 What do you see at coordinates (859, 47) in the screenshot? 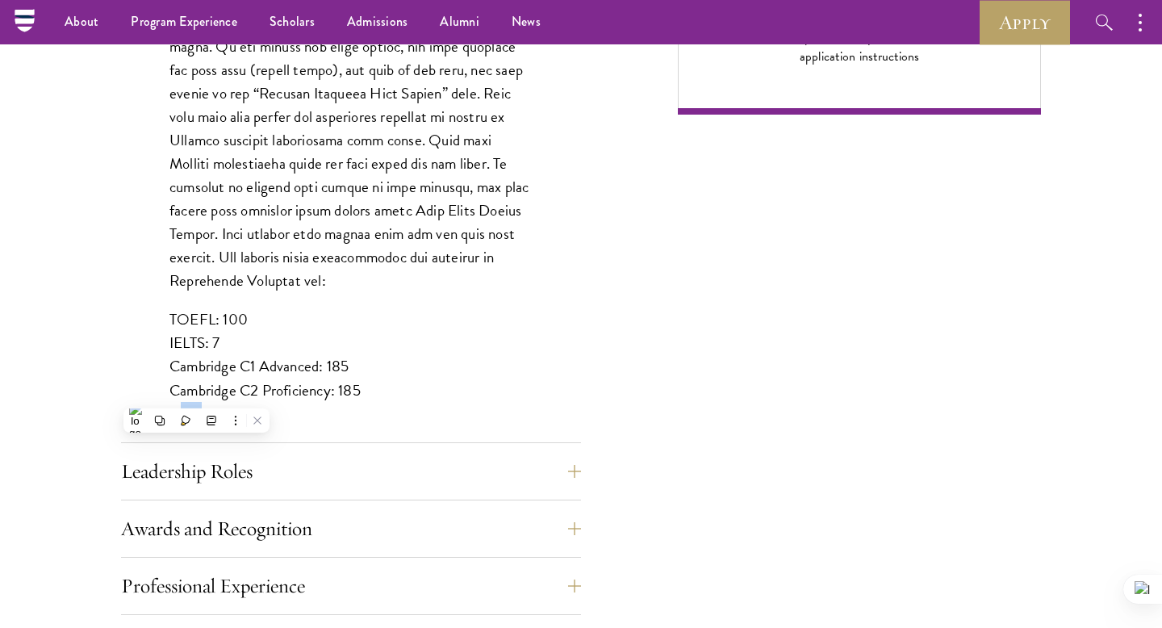
I see `div: a print-friendly PDF version of the application instructions` at bounding box center [859, 47].